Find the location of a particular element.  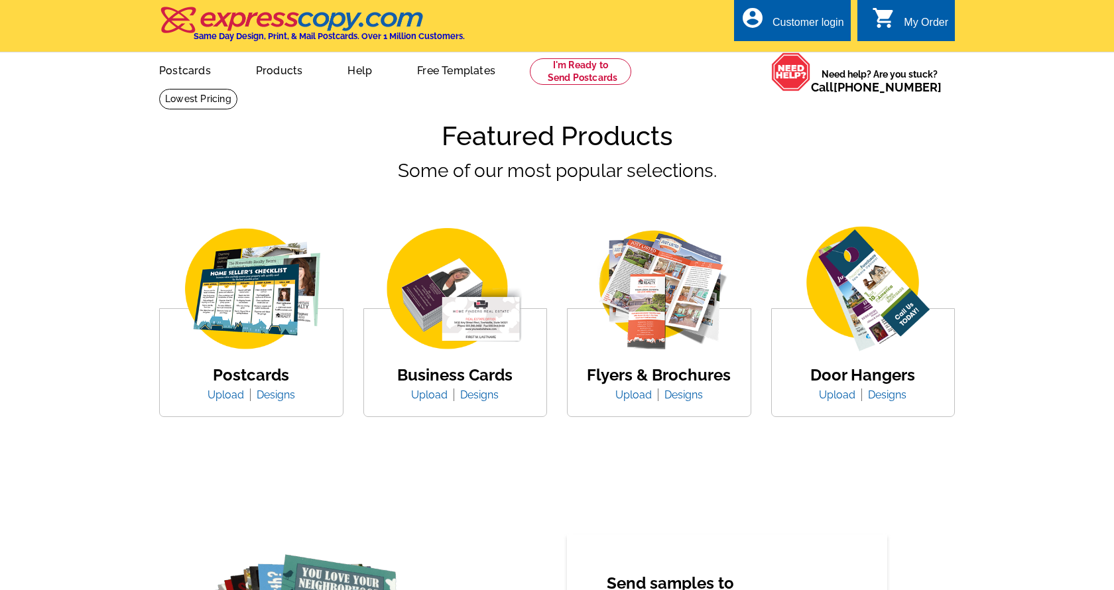

h4: Flyers & Brochures is located at coordinates (658, 375).